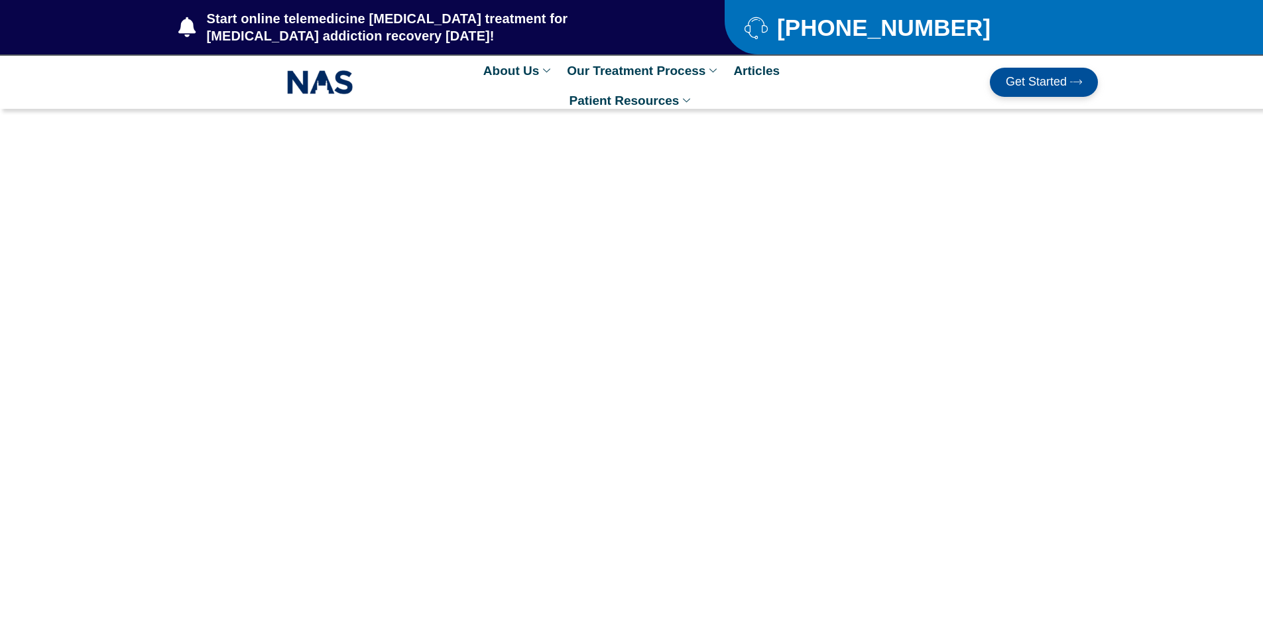 Image resolution: width=1263 pixels, height=627 pixels. I want to click on a: Our Treatment Process, so click(643, 70).